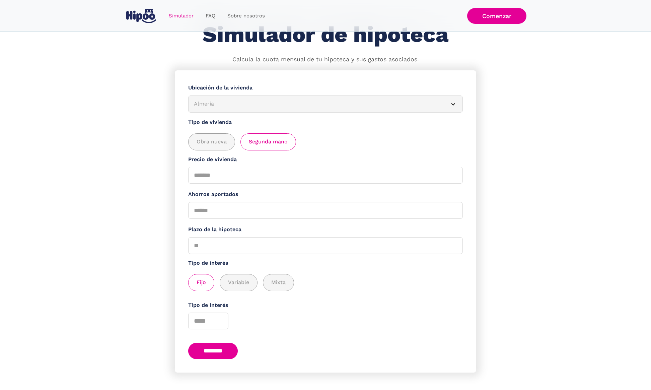  I want to click on span: Obra nueva, so click(212, 142).